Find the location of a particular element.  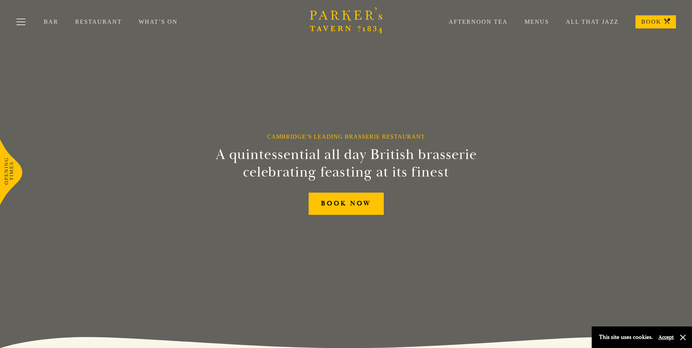

p: This site uses cookies. is located at coordinates (626, 337).